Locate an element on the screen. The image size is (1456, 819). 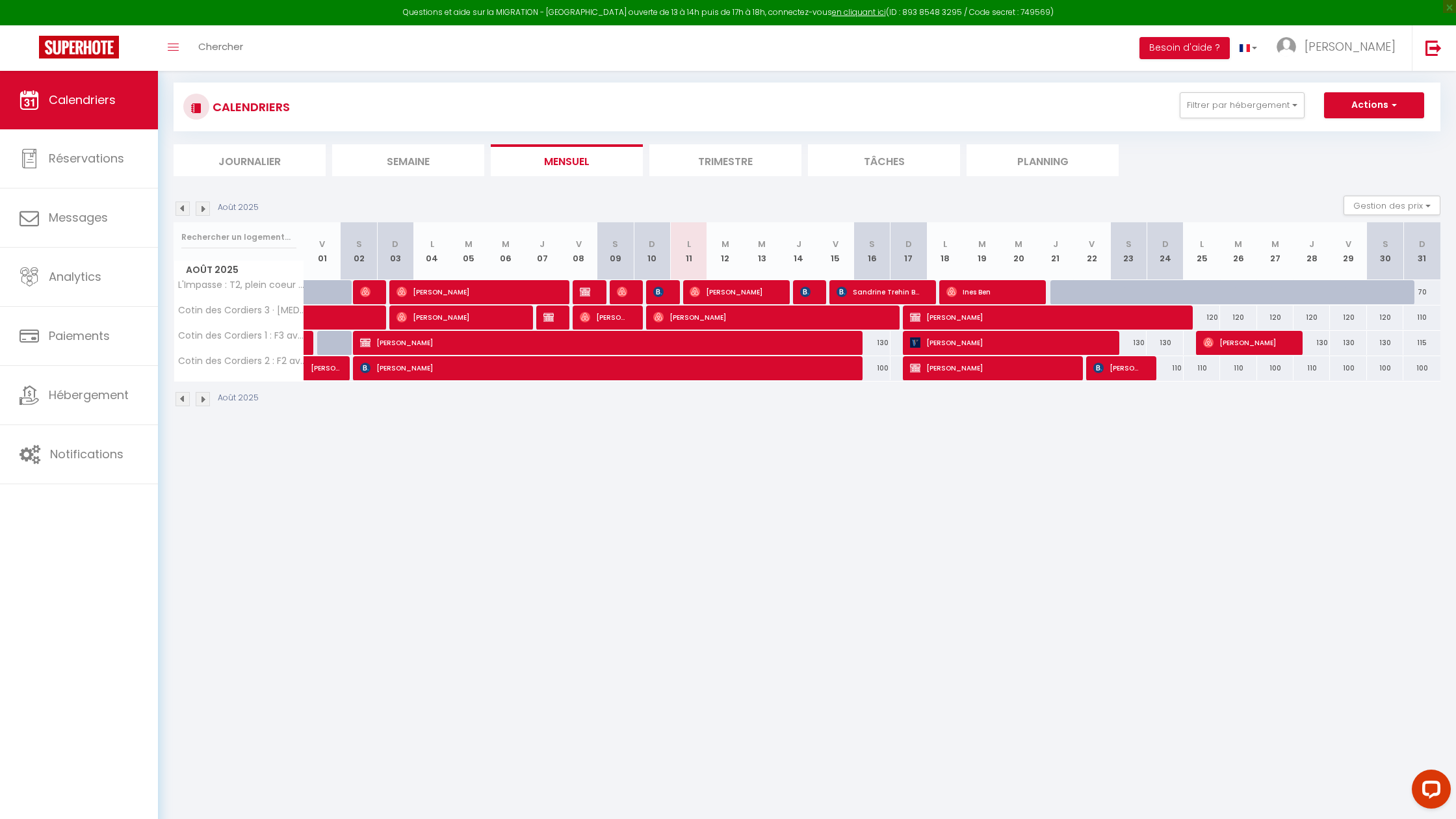
th: 06 is located at coordinates (505, 251).